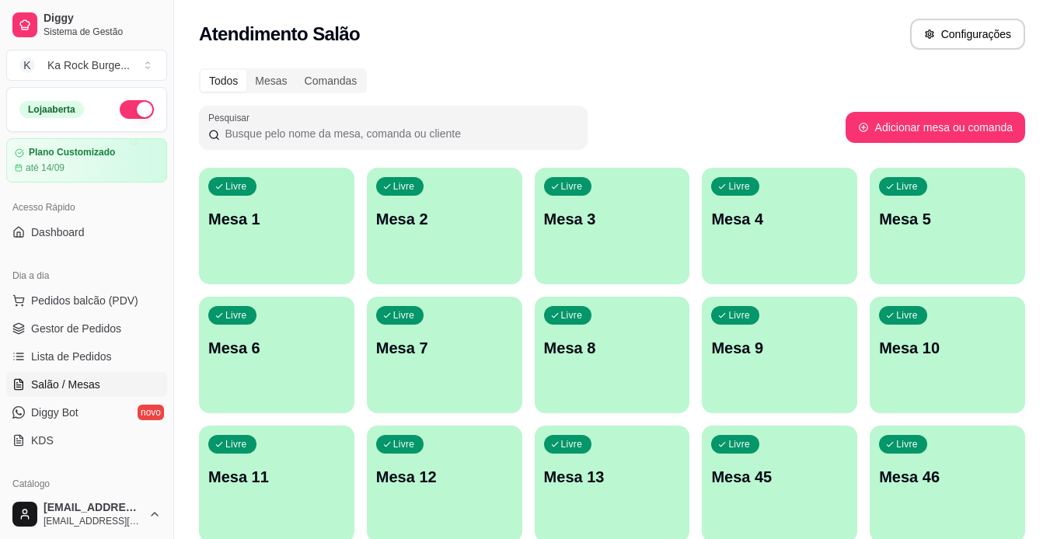 This screenshot has height=539, width=1050. What do you see at coordinates (612, 219) in the screenshot?
I see `p: Mesa 3` at bounding box center [612, 219].